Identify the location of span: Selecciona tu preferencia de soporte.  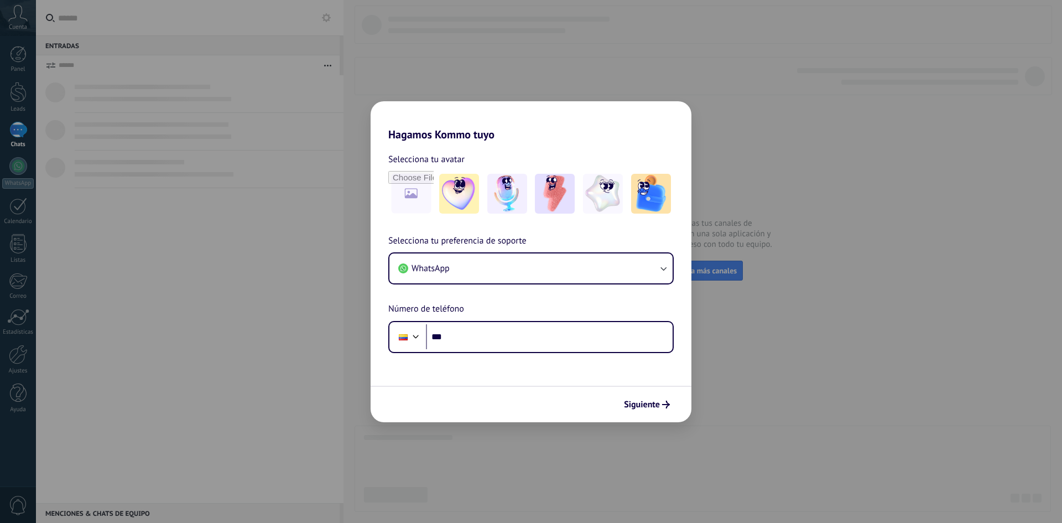
(457, 241).